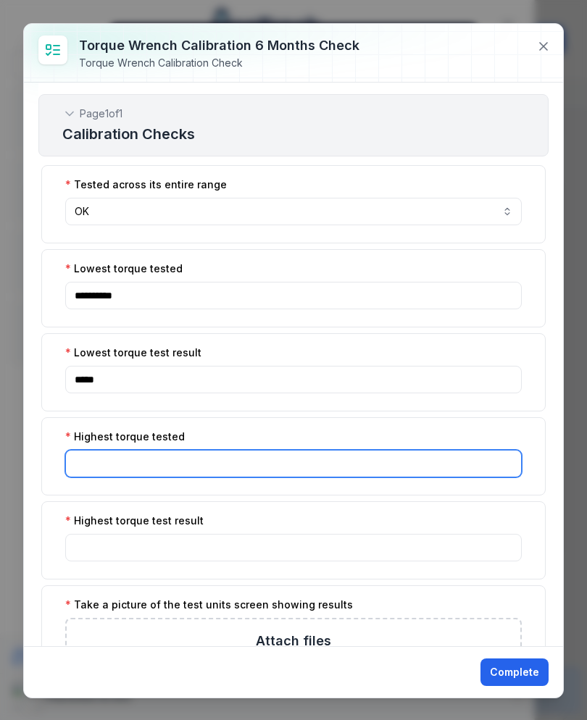 The image size is (587, 720). Describe the element at coordinates (209, 605) in the screenshot. I see `label: Take a picture of the test units screen showing results` at that location.